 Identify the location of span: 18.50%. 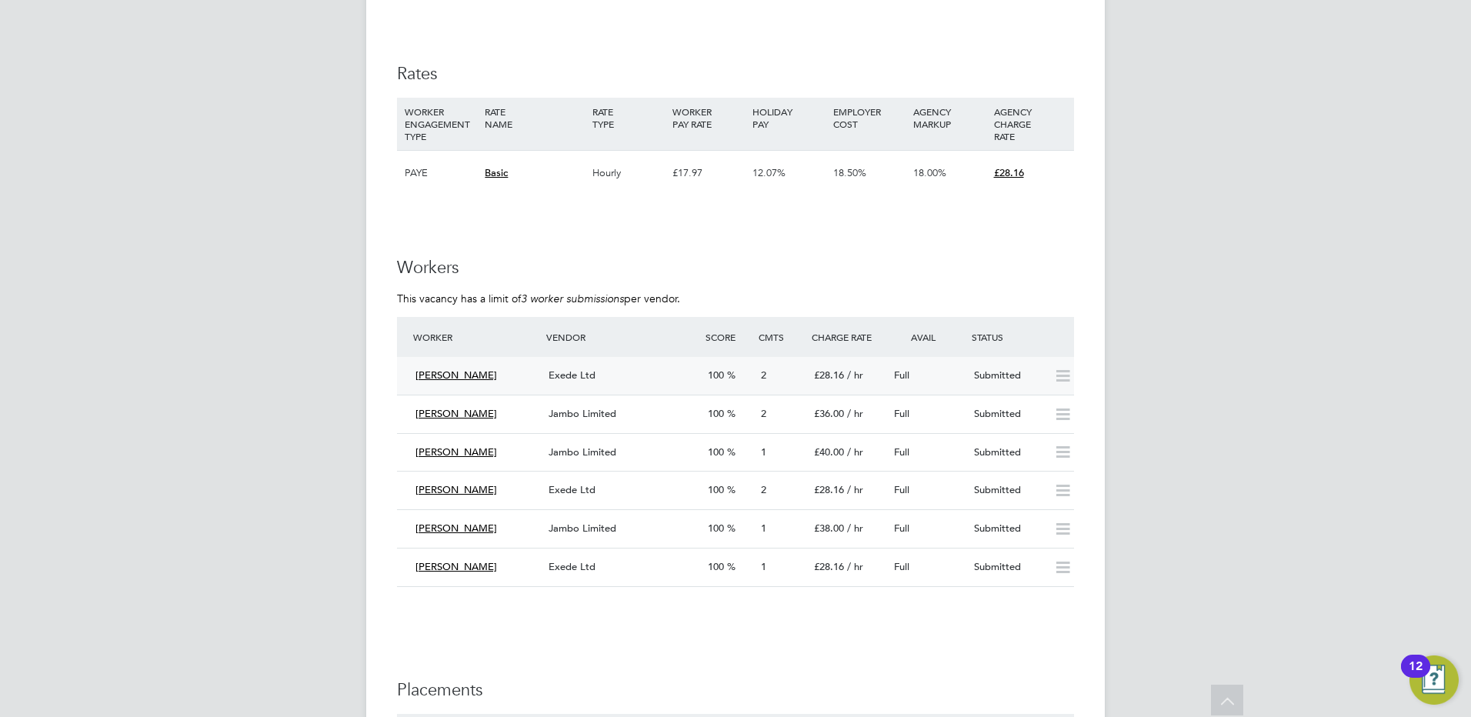
(849, 172).